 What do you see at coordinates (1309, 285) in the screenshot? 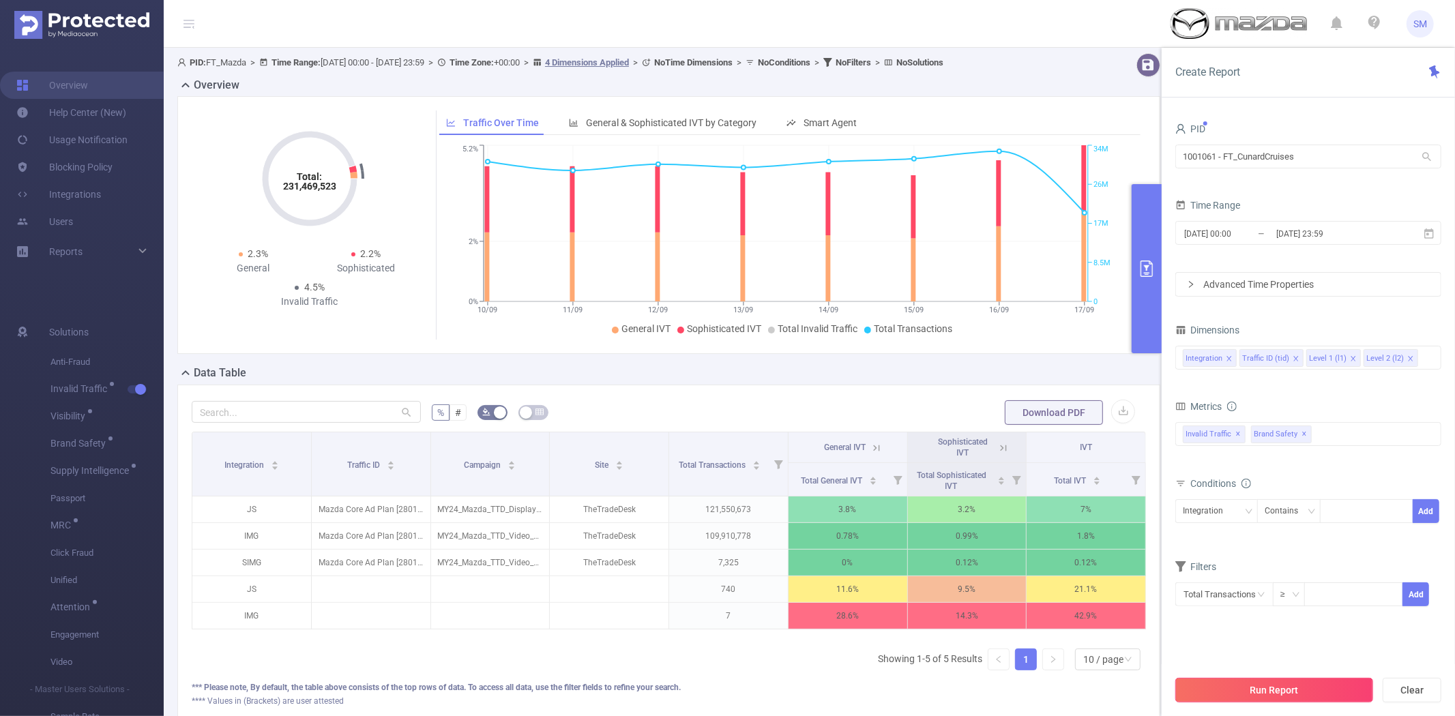
I see `div: icon: rightAdvanced Time Properties` at bounding box center [1309, 285].